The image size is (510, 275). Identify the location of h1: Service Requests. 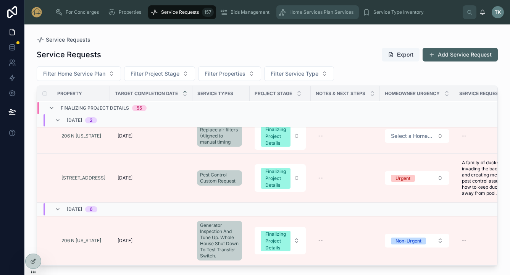
(69, 55).